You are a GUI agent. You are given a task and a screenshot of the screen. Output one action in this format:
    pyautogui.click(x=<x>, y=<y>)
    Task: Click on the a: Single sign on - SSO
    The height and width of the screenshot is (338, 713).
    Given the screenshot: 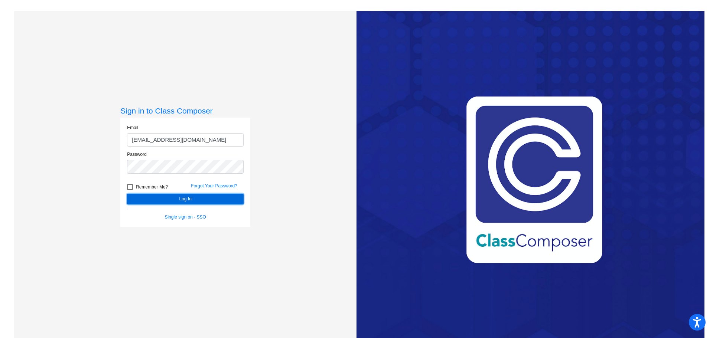 What is the action you would take?
    pyautogui.click(x=185, y=217)
    